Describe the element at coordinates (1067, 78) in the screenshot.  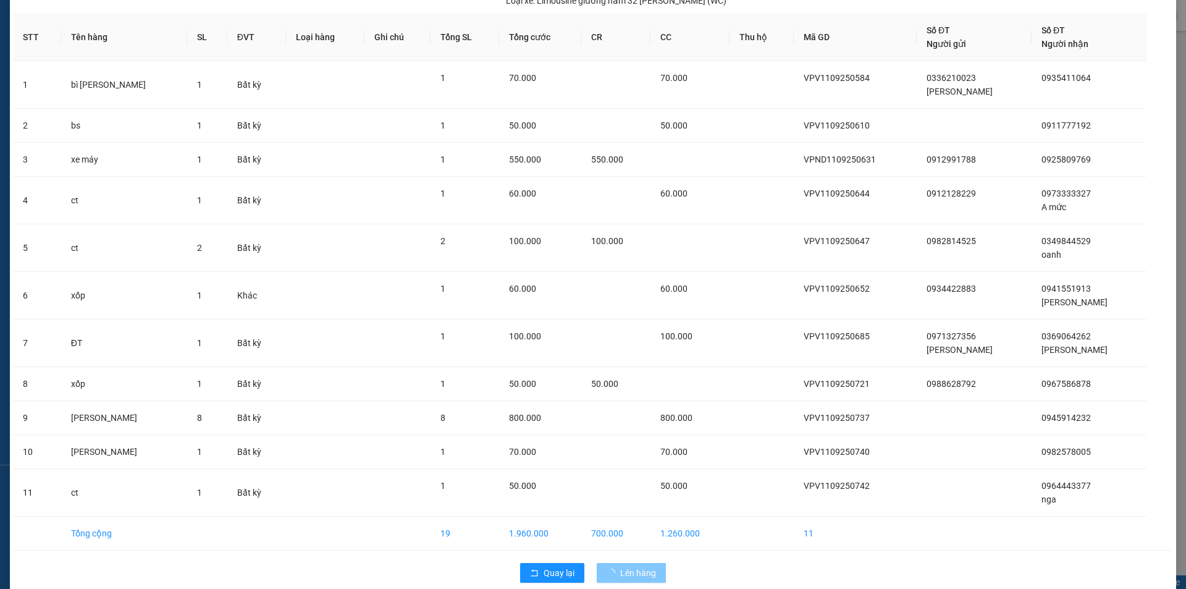
I see `span: 0935411064` at that location.